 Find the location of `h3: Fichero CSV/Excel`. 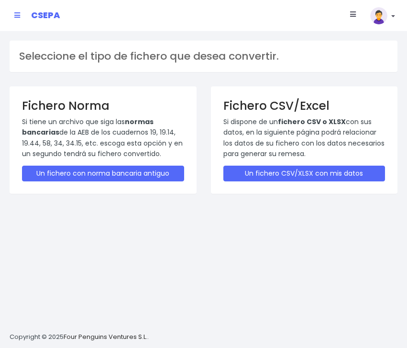

h3: Fichero CSV/Excel is located at coordinates (304, 106).